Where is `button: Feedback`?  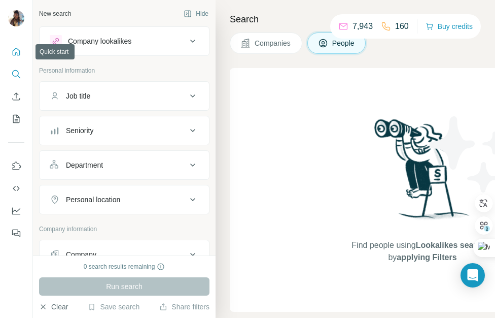 button: Feedback is located at coordinates (16, 233).